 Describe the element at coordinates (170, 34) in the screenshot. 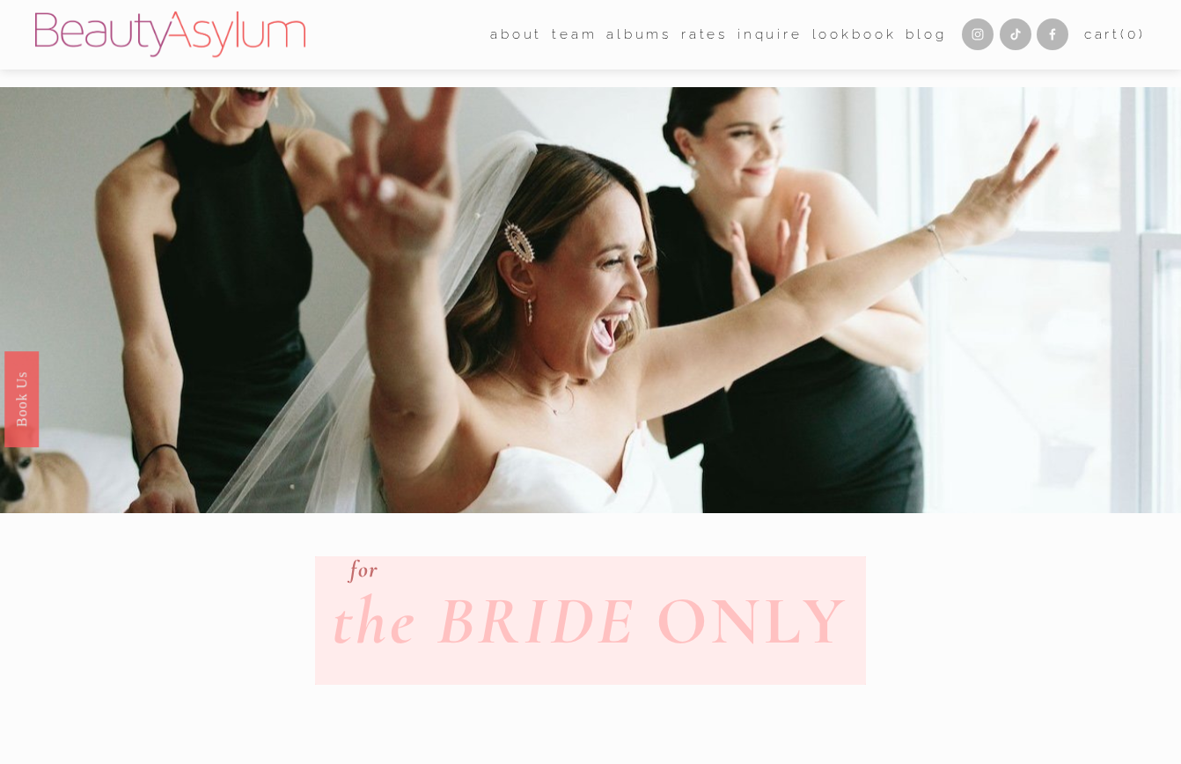

I see `img: Beauty Asylum | Bridal Hair &amp; Makeup Charlotte &amp; Atlanta` at that location.